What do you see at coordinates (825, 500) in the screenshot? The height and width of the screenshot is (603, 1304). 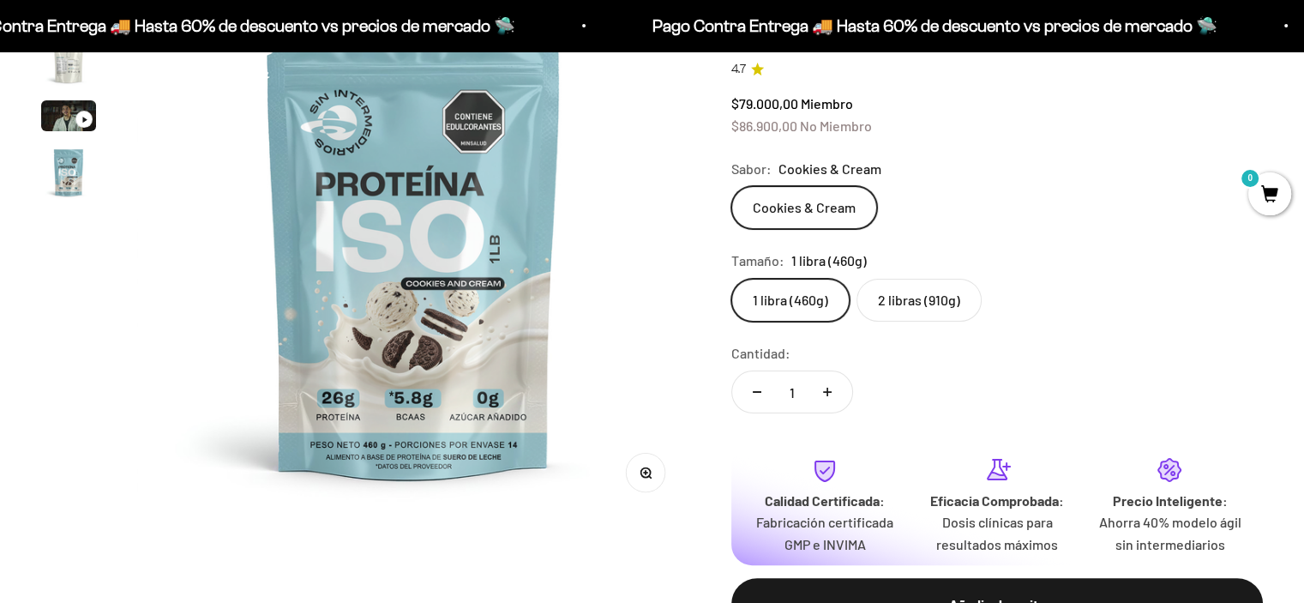 I see `strong: Calidad Certificada:` at bounding box center [825, 500].